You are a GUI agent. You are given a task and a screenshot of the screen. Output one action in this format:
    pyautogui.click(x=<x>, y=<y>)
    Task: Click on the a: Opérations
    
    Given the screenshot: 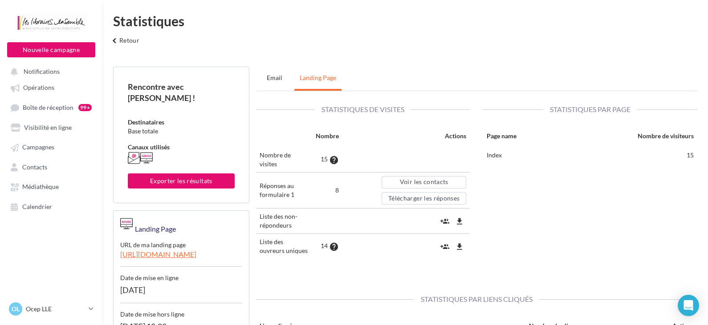 What is the action you would take?
    pyautogui.click(x=51, y=87)
    